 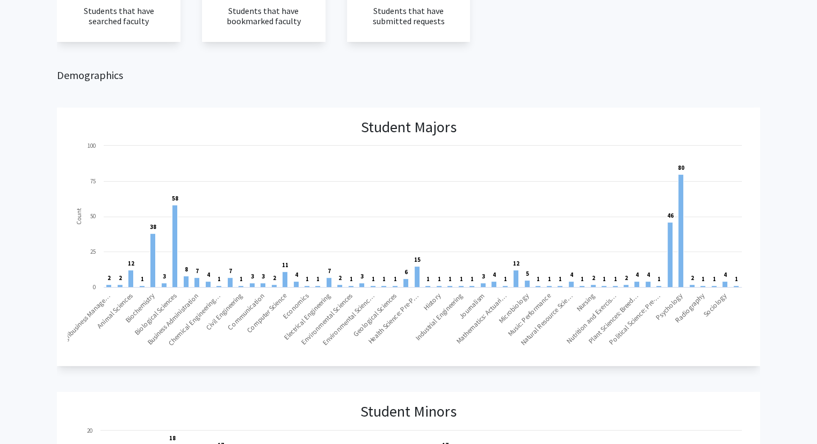 What do you see at coordinates (406, 272) in the screenshot?
I see `text: 6` at bounding box center [406, 272].